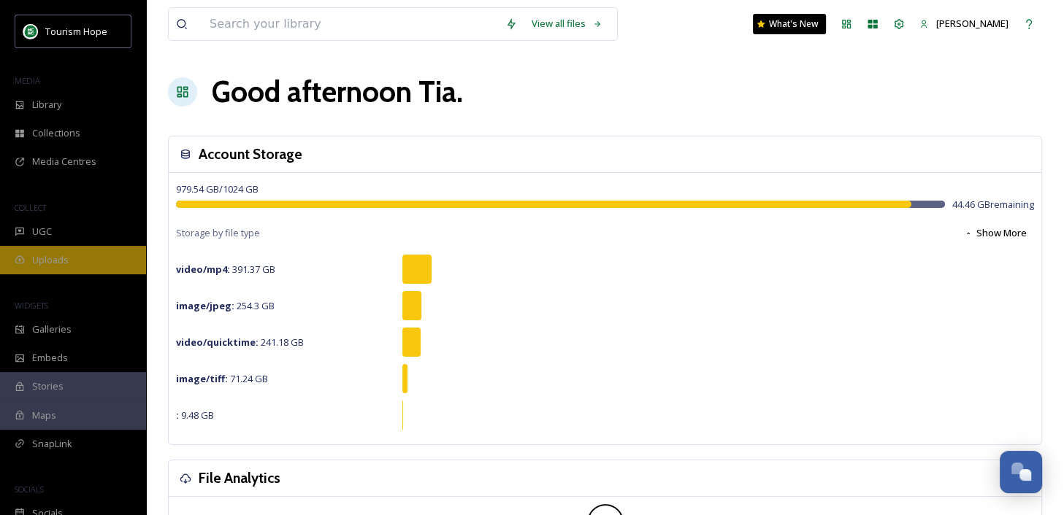  What do you see at coordinates (789, 24) in the screenshot?
I see `a: What's New` at bounding box center [789, 24].